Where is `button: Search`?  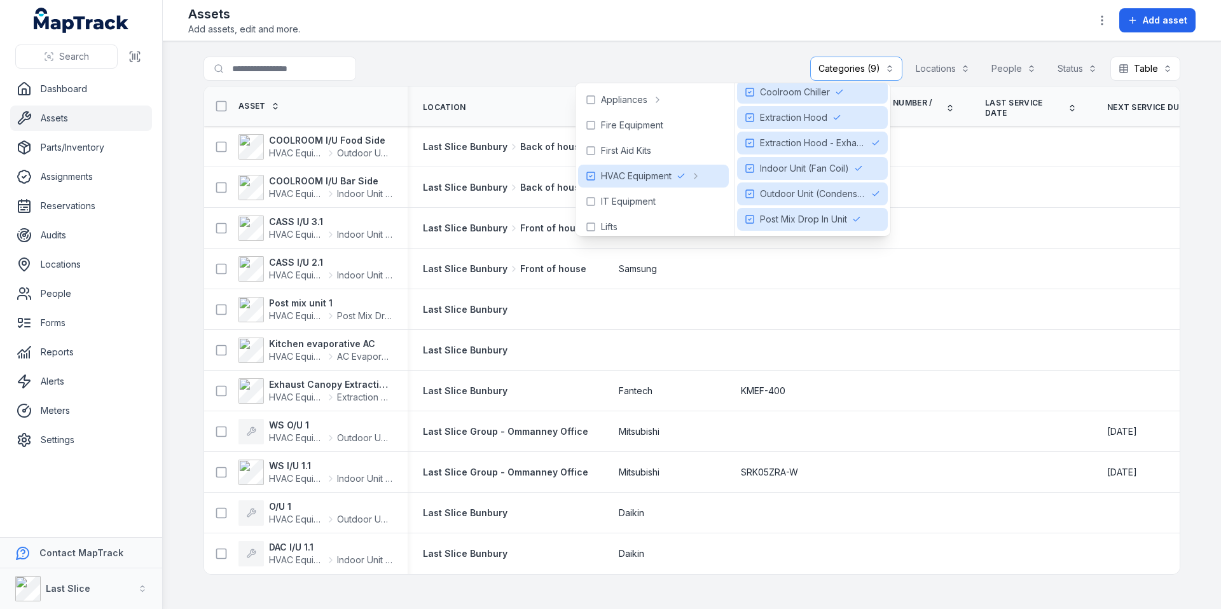
button: Search is located at coordinates (66, 57).